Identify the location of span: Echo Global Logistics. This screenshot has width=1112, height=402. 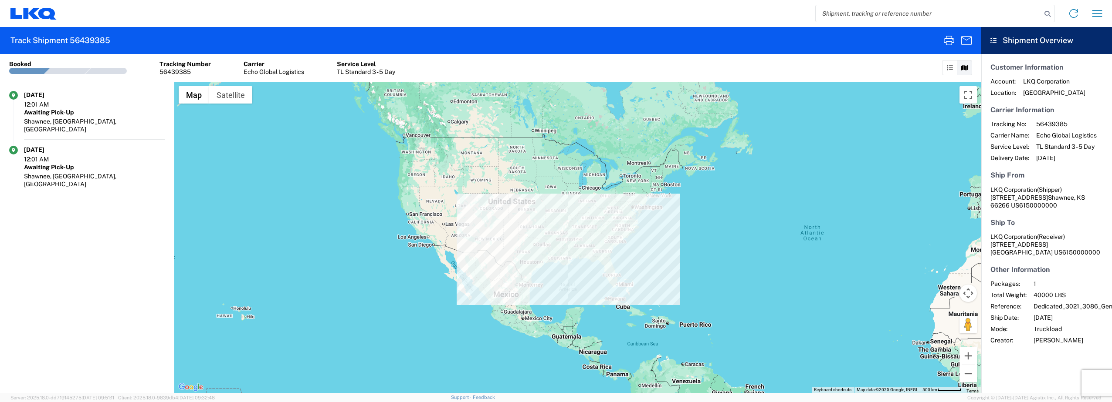
(1066, 135).